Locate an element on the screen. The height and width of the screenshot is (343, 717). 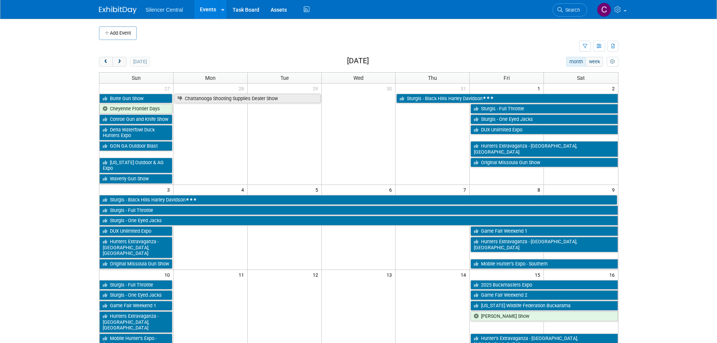
span: 12 is located at coordinates (316, 274).